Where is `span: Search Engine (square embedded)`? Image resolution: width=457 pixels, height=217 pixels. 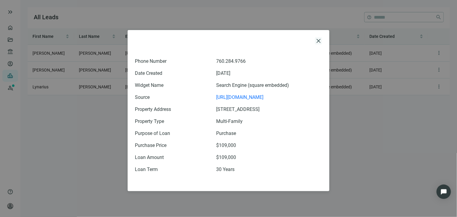
span: Search Engine (square embedded) is located at coordinates (269, 85).